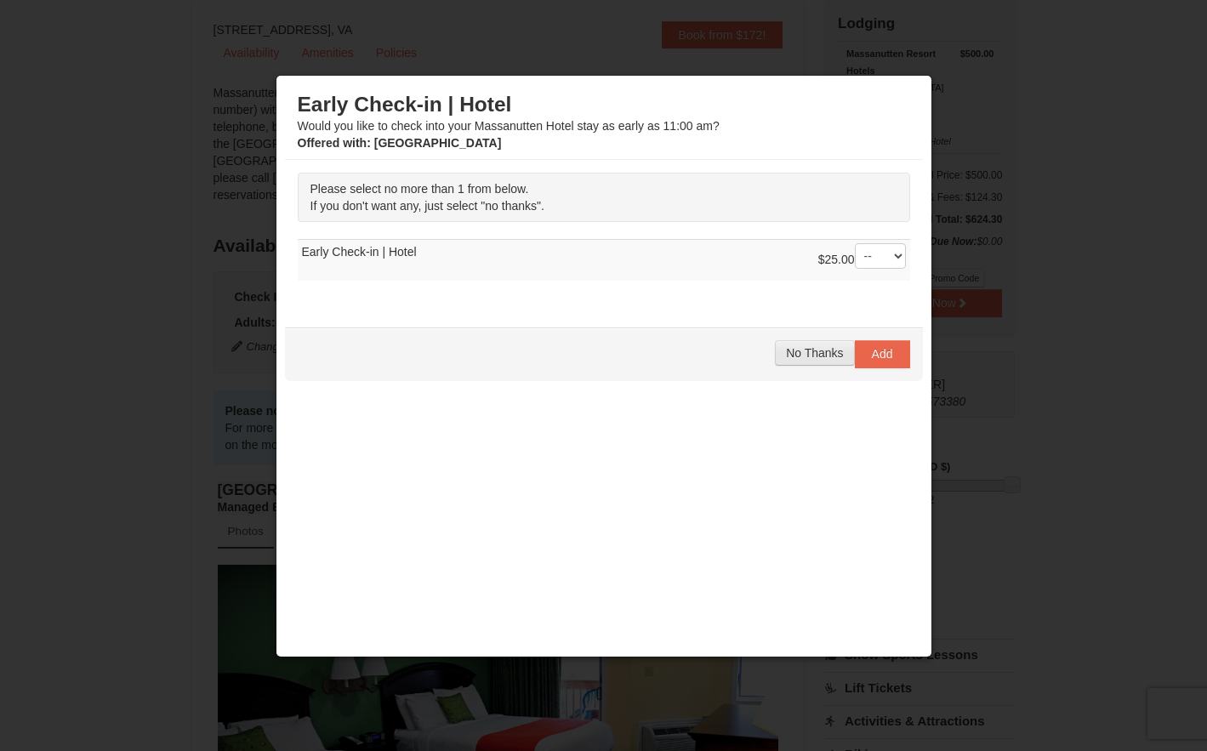 This screenshot has height=751, width=1207. I want to click on span: If you don't want any, just select "no thanks"., so click(427, 206).